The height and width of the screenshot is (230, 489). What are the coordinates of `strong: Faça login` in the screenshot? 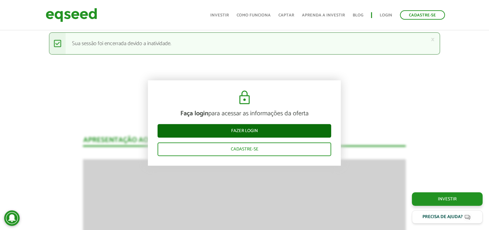 It's located at (194, 113).